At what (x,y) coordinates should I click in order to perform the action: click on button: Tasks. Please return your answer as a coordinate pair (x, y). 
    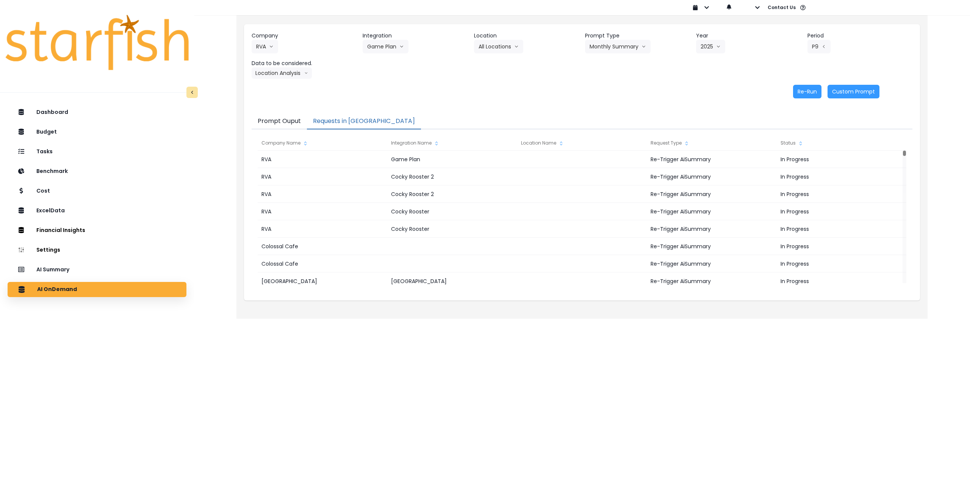
    Looking at the image, I should click on (97, 152).